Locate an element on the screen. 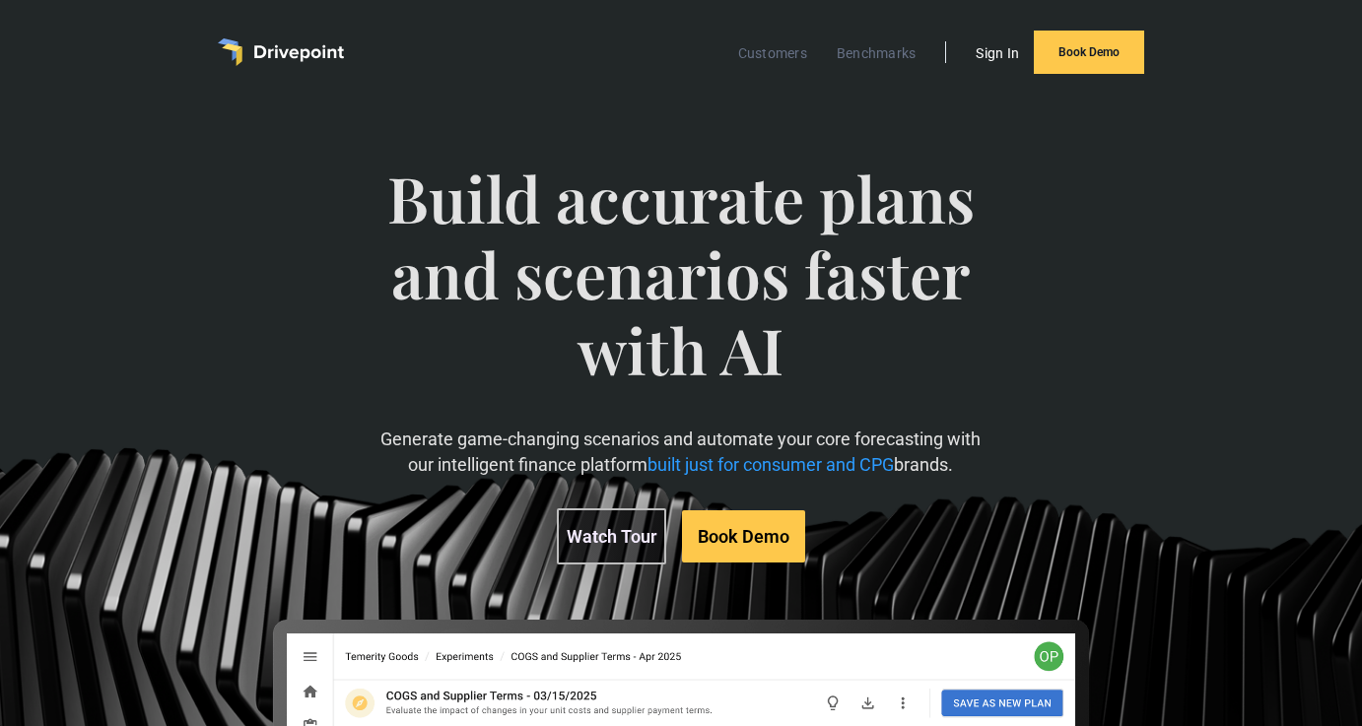  a: Customers is located at coordinates (773, 53).